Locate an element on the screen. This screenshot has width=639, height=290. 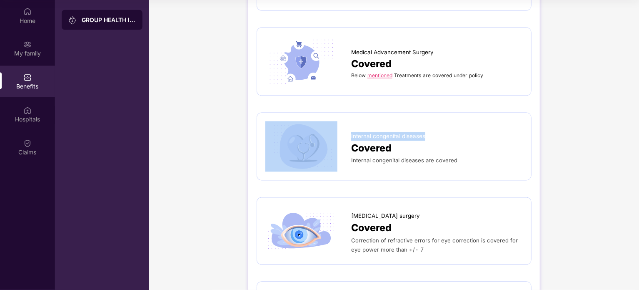
img: svg+xml;base64,PHN2ZyBpZD0iSG9zcGl0YWxzIiB4bWxucz0iaHR0cDovL3d3dy53My5vcmcvMjAwMC9zdmciIHdpZHRoPS... is located at coordinates (27, 110).